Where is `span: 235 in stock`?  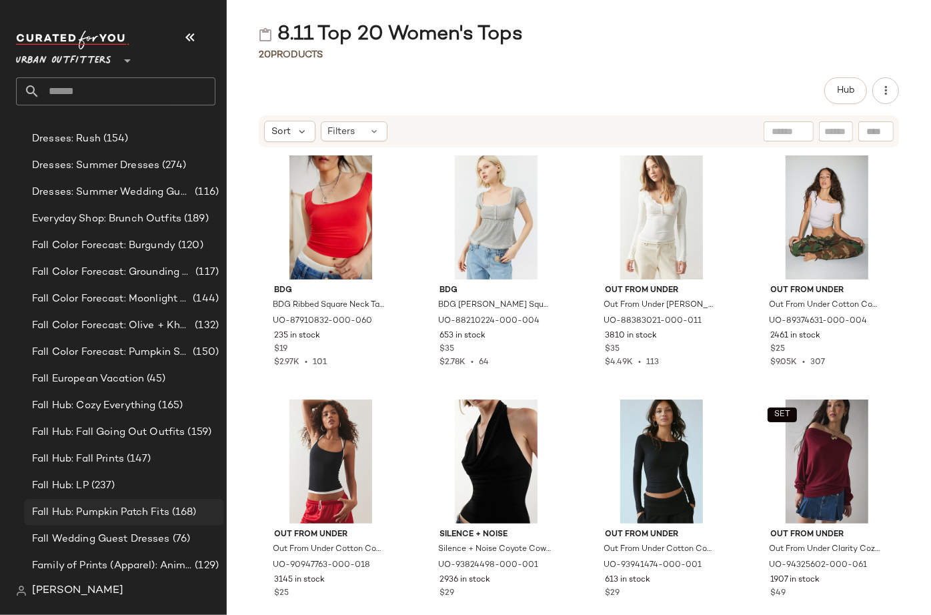 span: 235 in stock is located at coordinates (297, 336).